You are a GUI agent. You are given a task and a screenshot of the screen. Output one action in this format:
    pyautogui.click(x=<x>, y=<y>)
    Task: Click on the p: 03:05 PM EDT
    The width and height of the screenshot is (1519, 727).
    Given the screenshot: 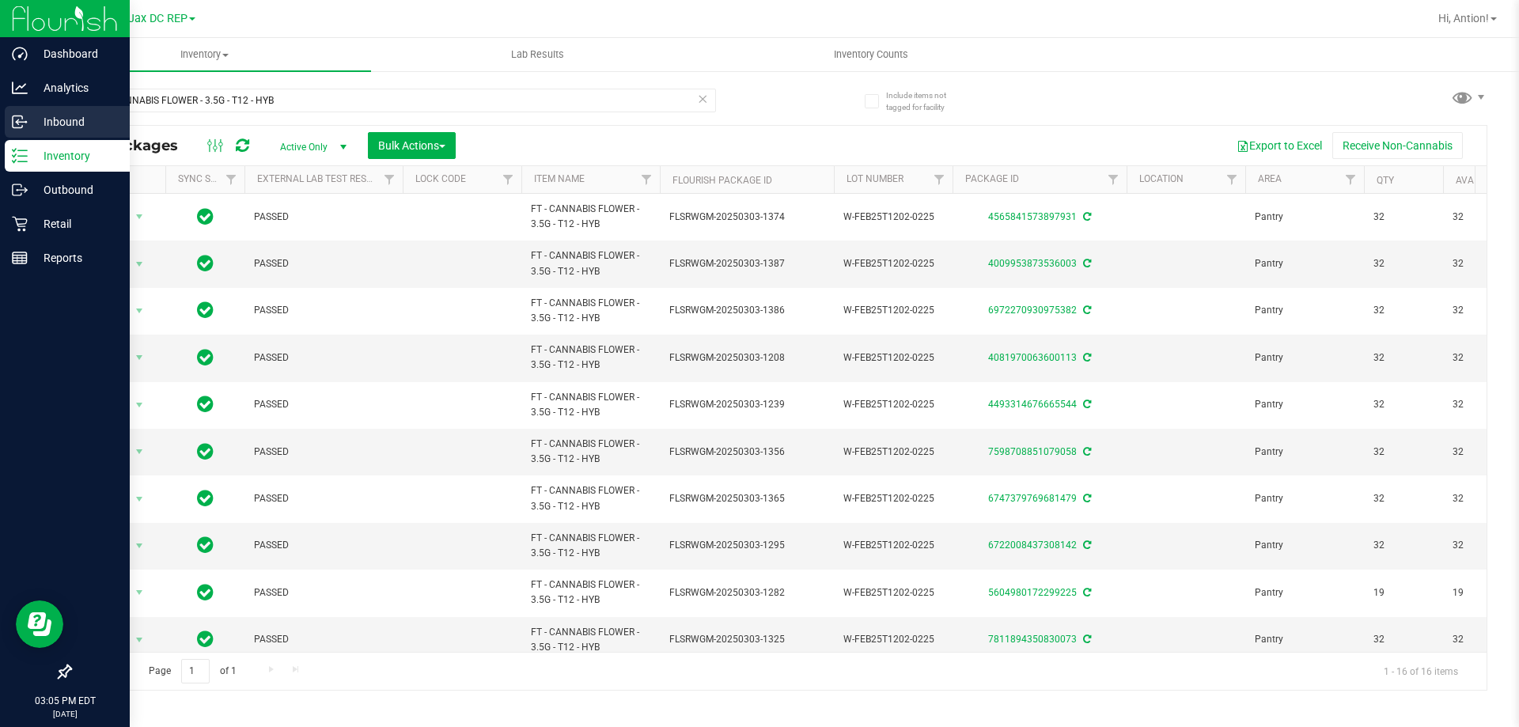 What is the action you would take?
    pyautogui.click(x=65, y=701)
    